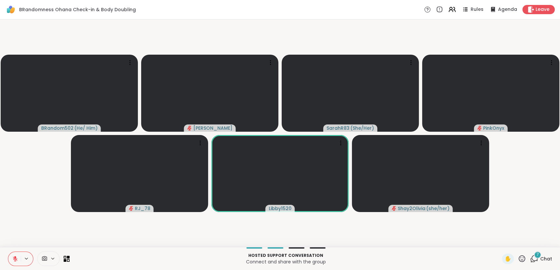 The height and width of the screenshot is (270, 560). Describe the element at coordinates (537, 255) in the screenshot. I see `span: 7` at that location.